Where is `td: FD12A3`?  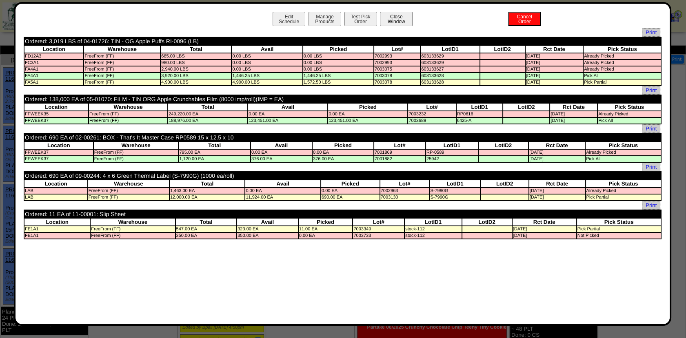
td: FD12A3 is located at coordinates (54, 56).